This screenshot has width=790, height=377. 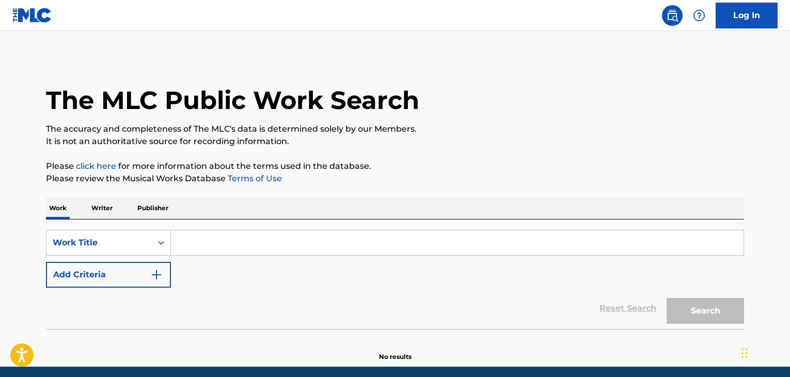 What do you see at coordinates (395, 129) in the screenshot?
I see `p: The accuracy and completeness of The MLC's data is determined solely by our Members.` at bounding box center [395, 129].